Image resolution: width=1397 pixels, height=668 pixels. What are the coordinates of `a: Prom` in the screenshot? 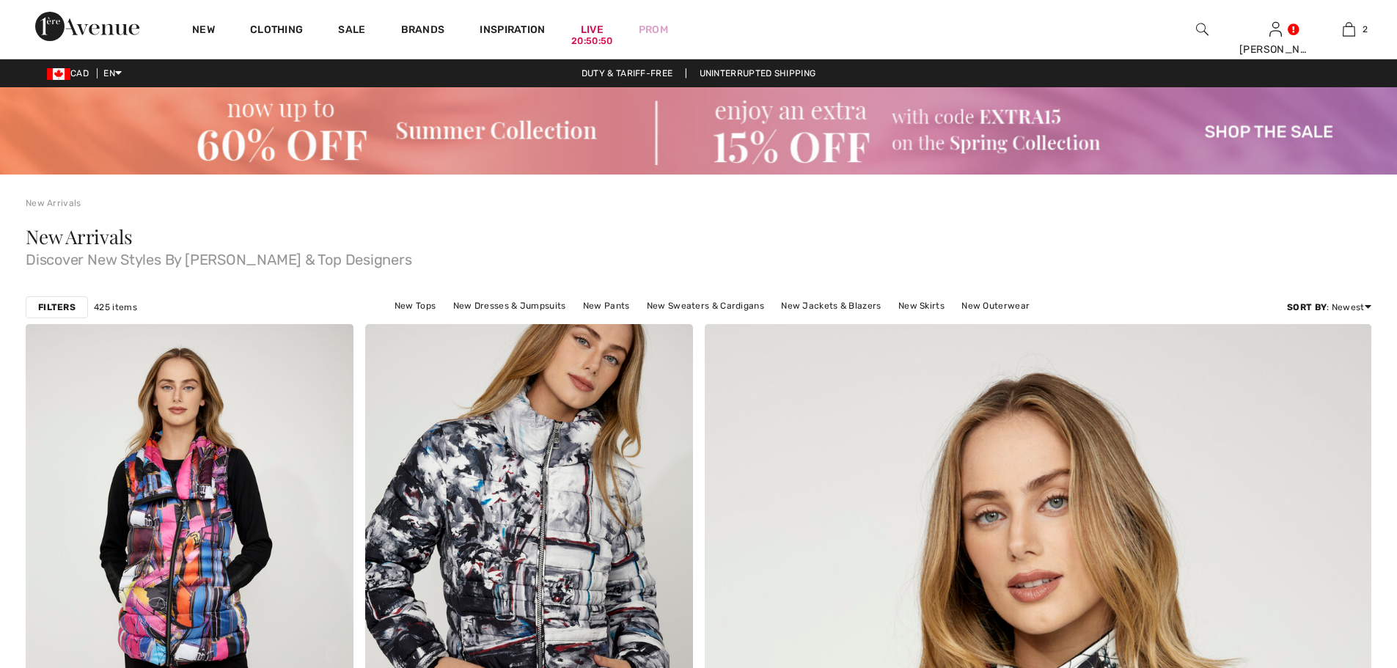 It's located at (653, 29).